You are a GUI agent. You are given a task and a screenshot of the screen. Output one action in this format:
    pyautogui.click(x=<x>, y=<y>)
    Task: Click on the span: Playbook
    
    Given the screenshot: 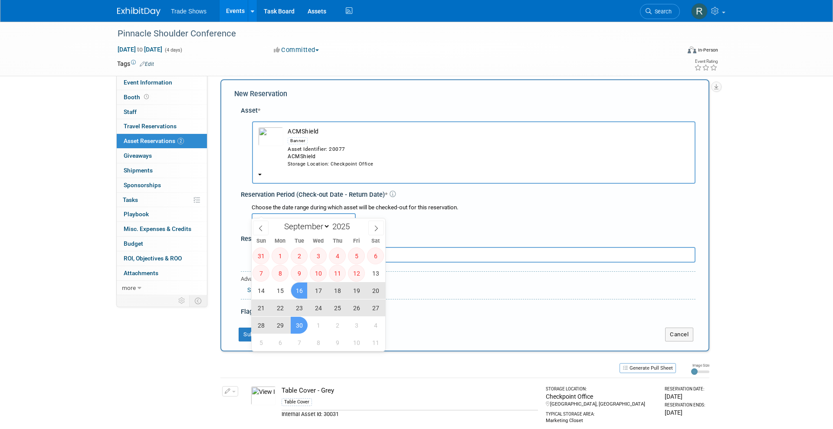 What is the action you would take?
    pyautogui.click(x=136, y=214)
    